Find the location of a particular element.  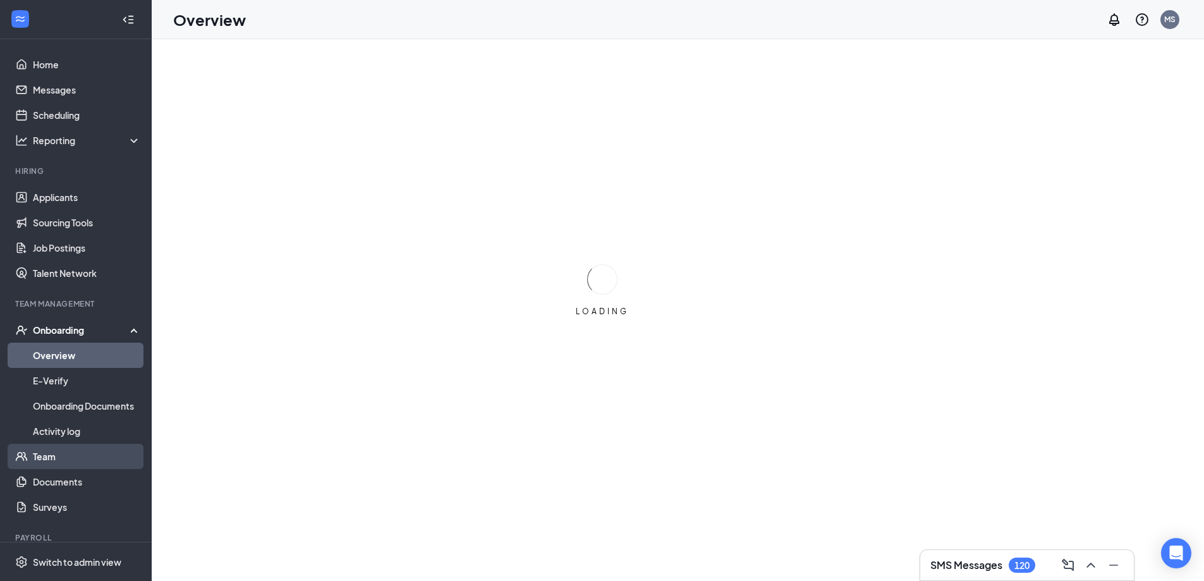

a: Scheduling is located at coordinates (87, 115).